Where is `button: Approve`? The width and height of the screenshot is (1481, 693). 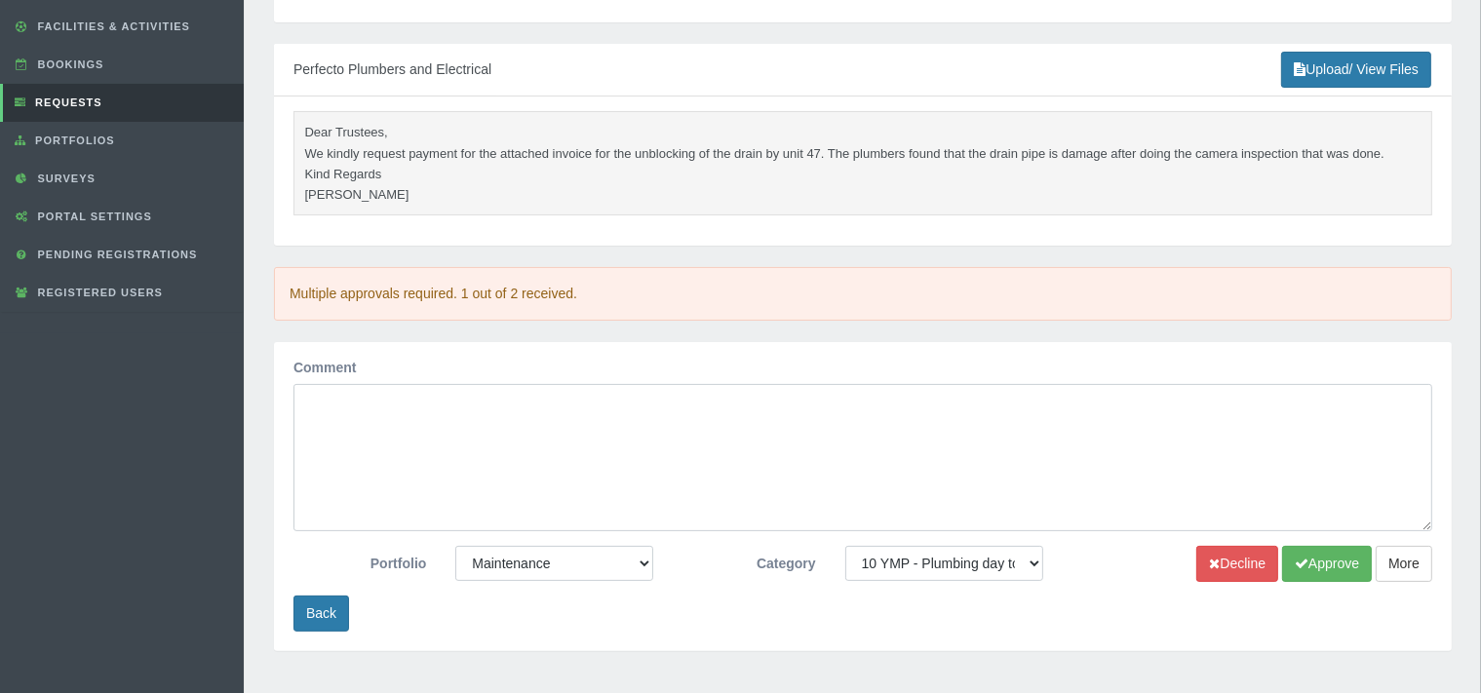 button: Approve is located at coordinates (1327, 563).